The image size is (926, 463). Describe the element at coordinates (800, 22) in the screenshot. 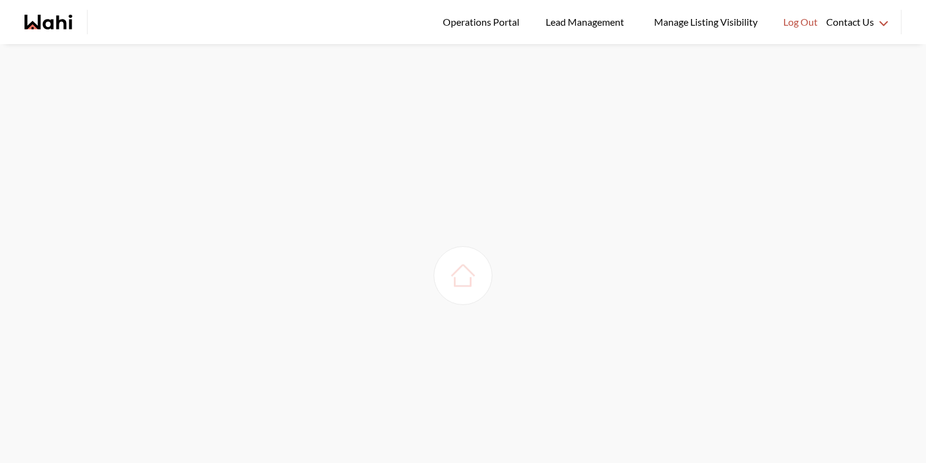

I see `span: Log Out` at that location.